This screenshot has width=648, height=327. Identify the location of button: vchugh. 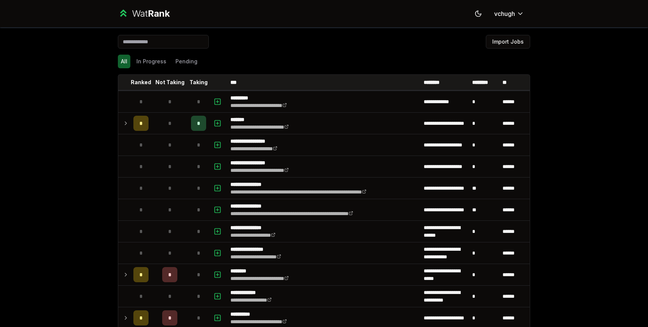
(509, 14).